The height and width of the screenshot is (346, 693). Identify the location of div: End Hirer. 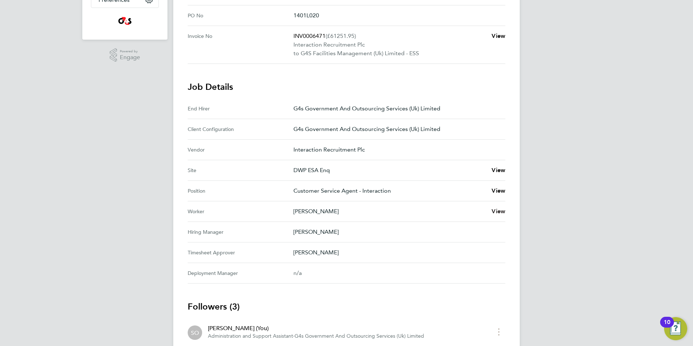
(240, 109).